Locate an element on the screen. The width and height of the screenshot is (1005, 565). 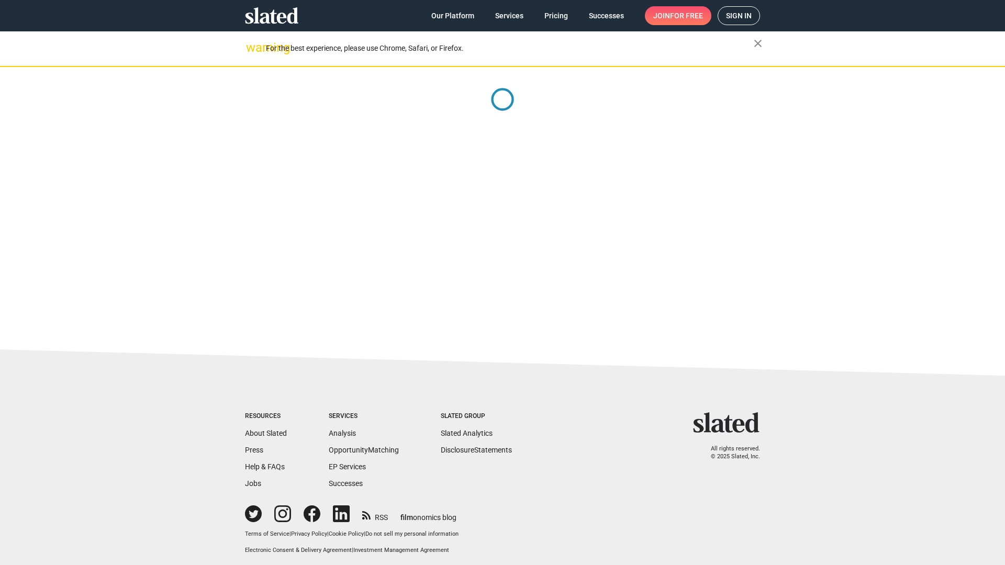
a: Investment Management Agreement is located at coordinates (401, 550).